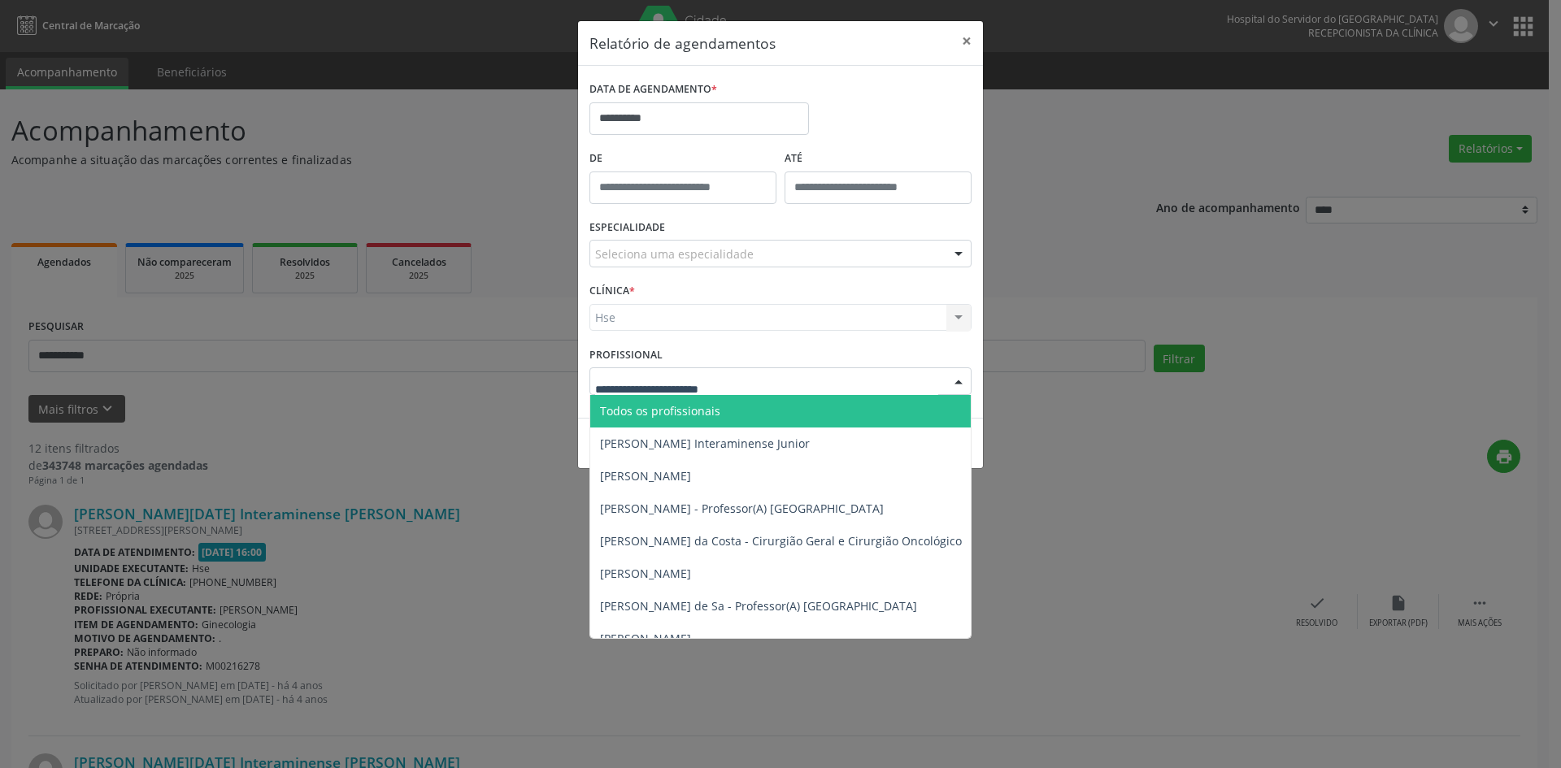 Image resolution: width=1561 pixels, height=768 pixels. What do you see at coordinates (653, 89) in the screenshot?
I see `label: DATA DE AGENDAMENTO` at bounding box center [653, 89].